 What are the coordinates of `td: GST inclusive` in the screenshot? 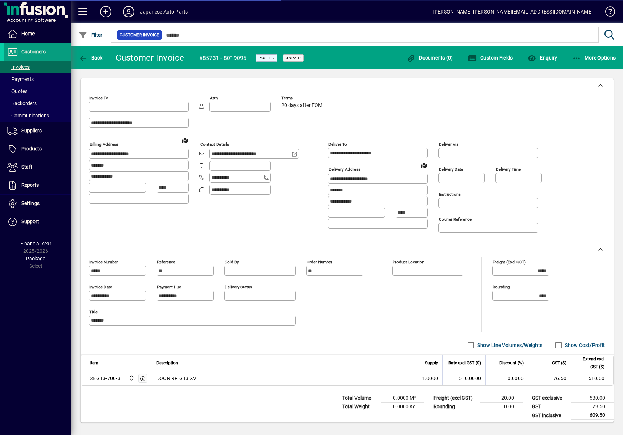 It's located at (550, 415).